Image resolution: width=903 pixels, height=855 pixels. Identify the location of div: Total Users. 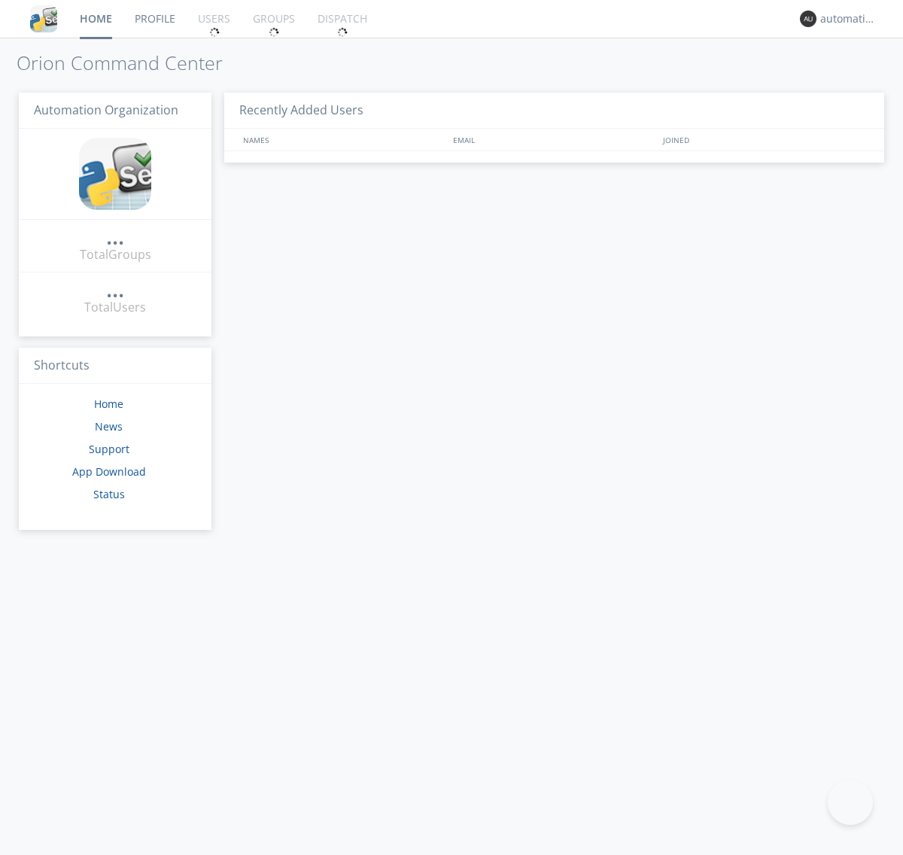
(115, 307).